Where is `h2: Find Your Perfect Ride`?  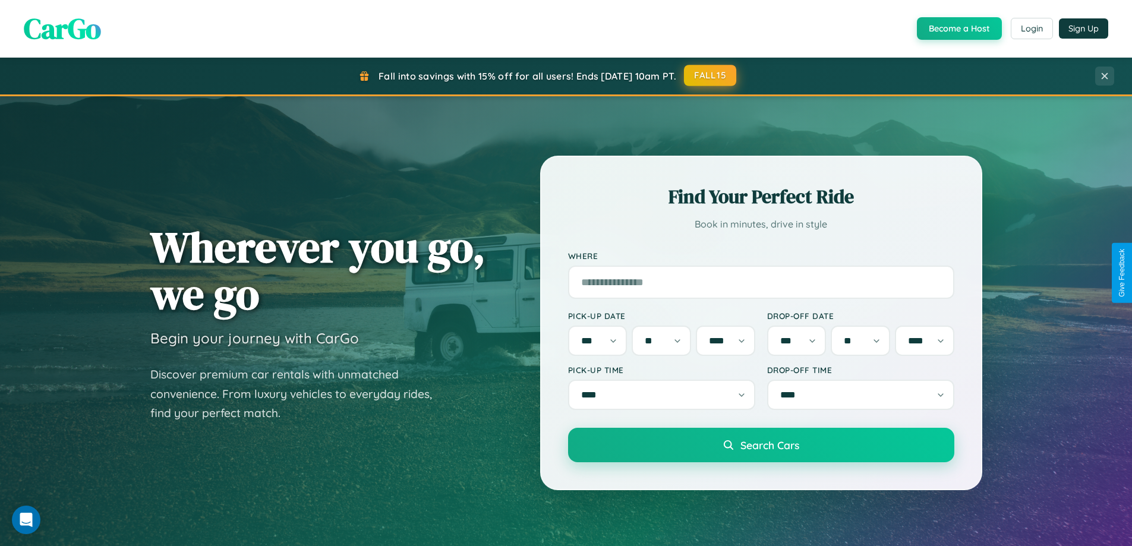
h2: Find Your Perfect Ride is located at coordinates (761, 197).